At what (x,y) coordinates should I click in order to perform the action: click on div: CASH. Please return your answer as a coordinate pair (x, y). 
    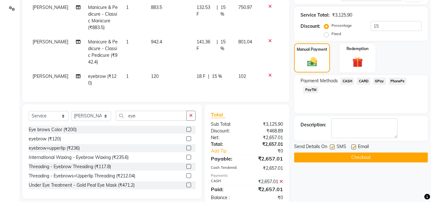
    Looking at the image, I should click on (226, 181).